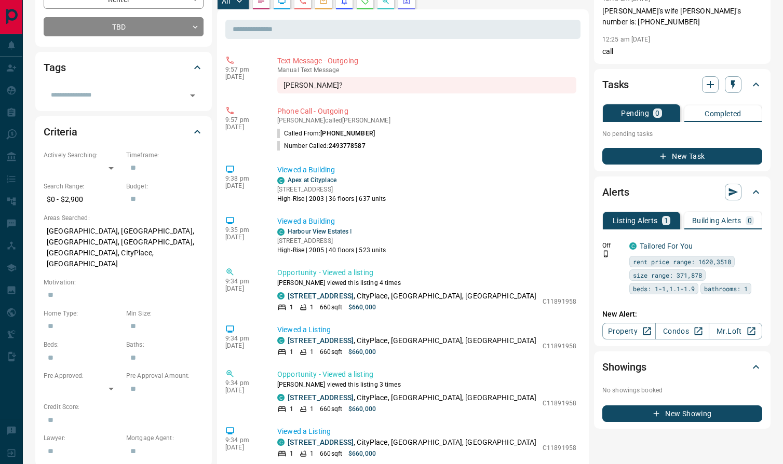  I want to click on p: High-Rise | 2003 | 36 floors | 637 units, so click(332, 199).